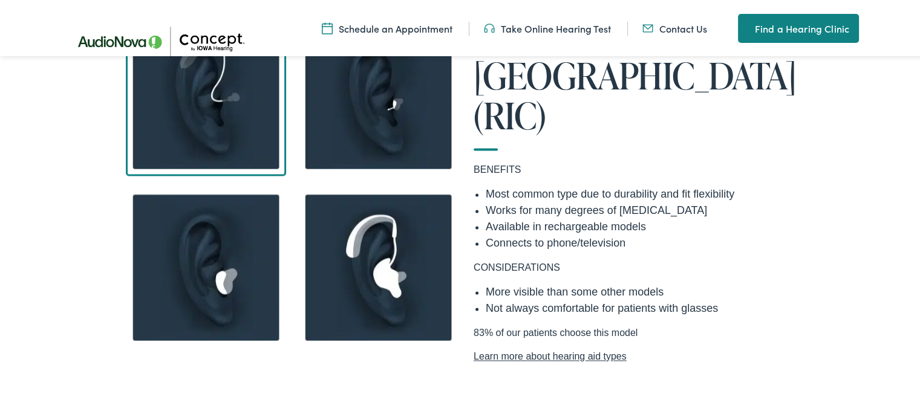 Image resolution: width=920 pixels, height=420 pixels. Describe the element at coordinates (637, 266) in the screenshot. I see `p: CONSIDERATIONS` at that location.